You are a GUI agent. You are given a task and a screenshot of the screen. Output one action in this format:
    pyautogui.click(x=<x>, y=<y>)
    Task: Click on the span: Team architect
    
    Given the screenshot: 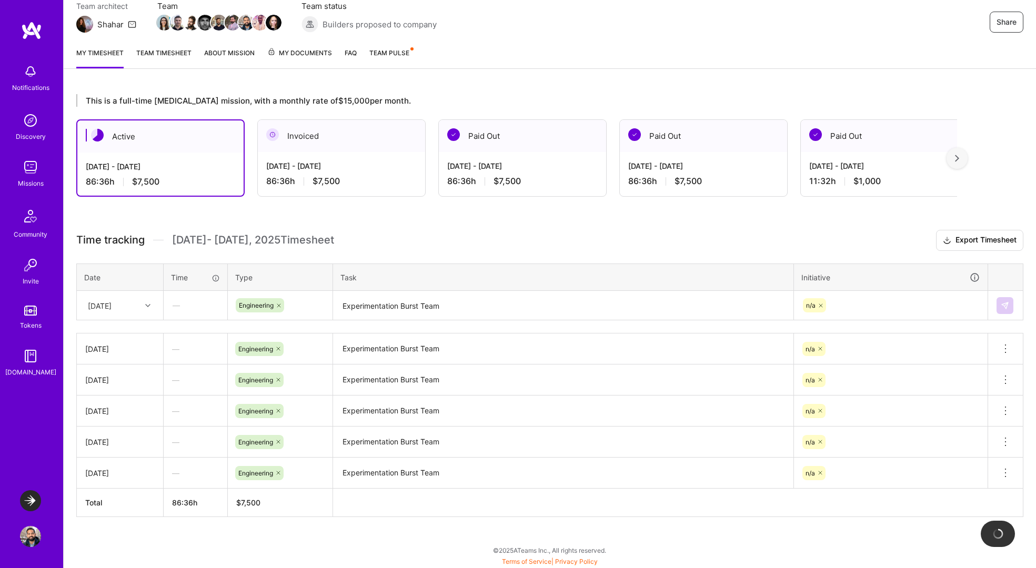 What is the action you would take?
    pyautogui.click(x=106, y=6)
    